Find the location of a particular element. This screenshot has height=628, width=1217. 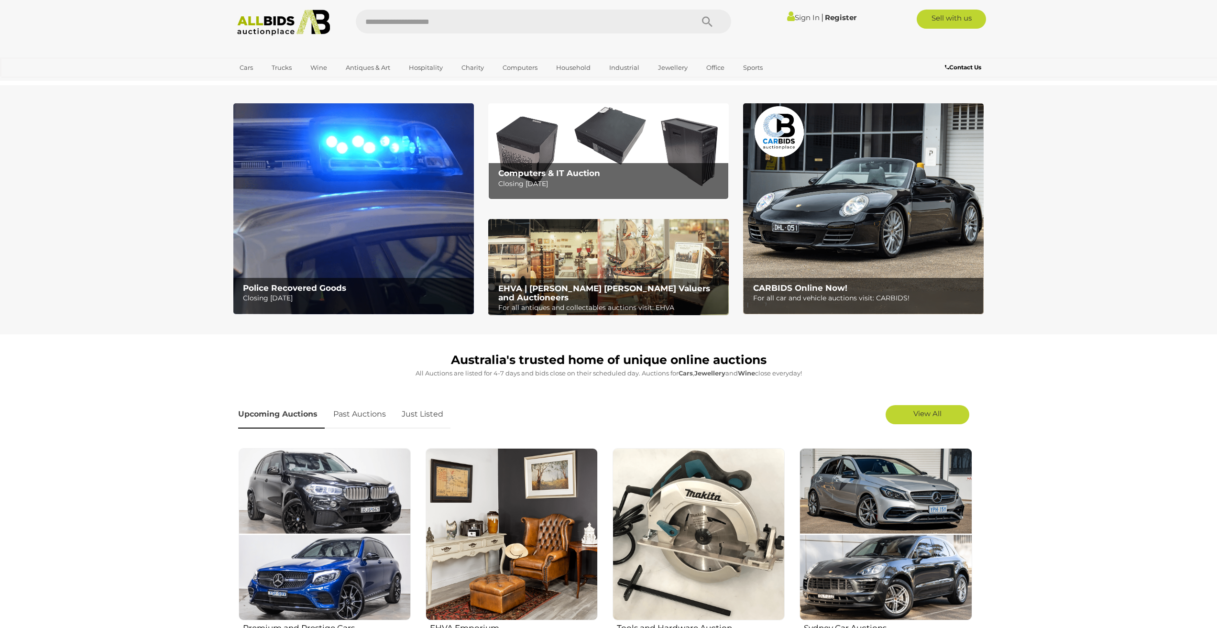

a: Computers is located at coordinates (520, 67).